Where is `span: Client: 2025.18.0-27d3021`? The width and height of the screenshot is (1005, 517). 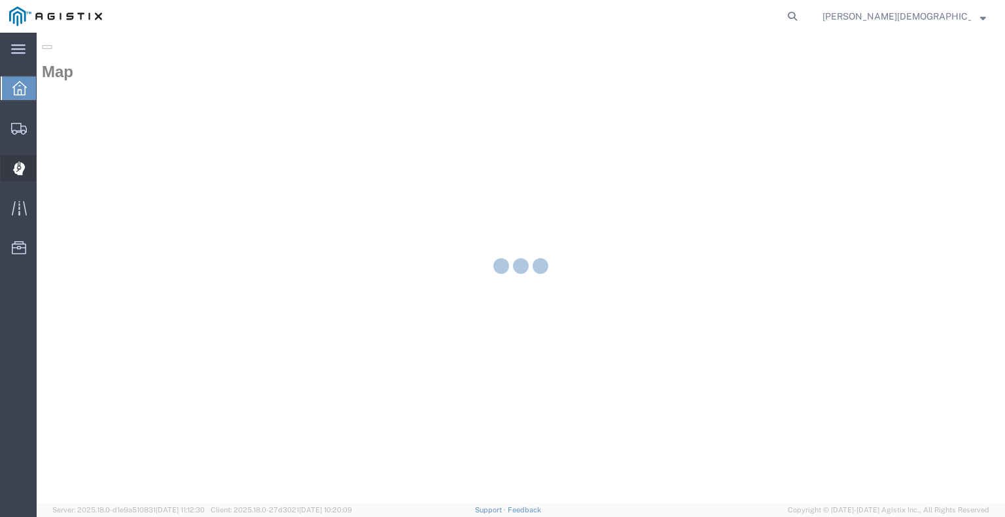
span: Client: 2025.18.0-27d3021 is located at coordinates (281, 510).